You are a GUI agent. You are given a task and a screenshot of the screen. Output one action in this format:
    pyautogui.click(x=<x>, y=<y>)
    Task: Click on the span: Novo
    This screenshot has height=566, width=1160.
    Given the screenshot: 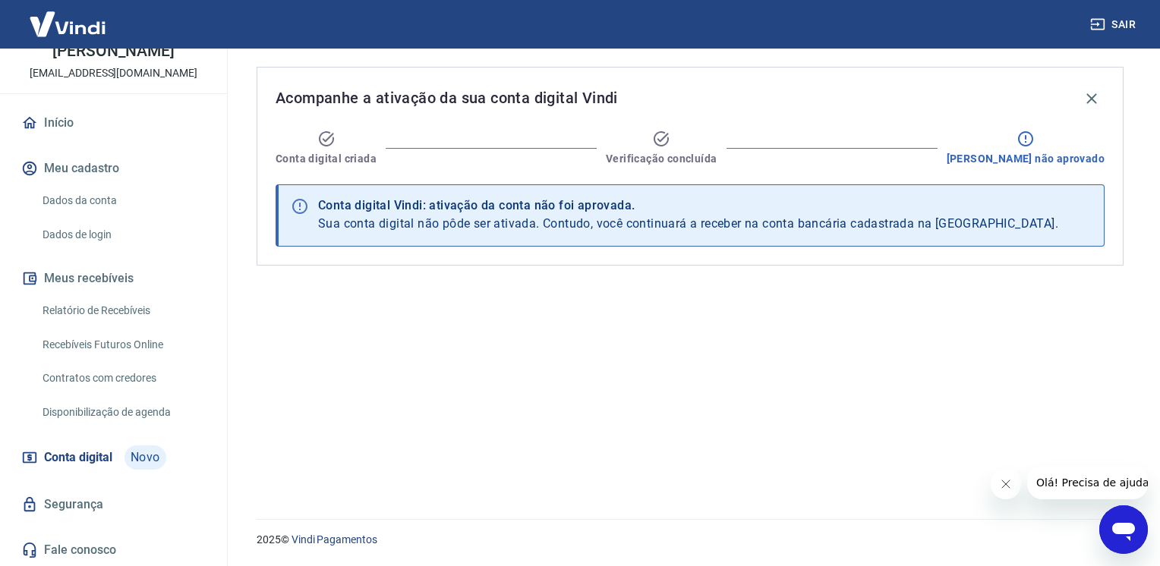 What is the action you would take?
    pyautogui.click(x=145, y=458)
    